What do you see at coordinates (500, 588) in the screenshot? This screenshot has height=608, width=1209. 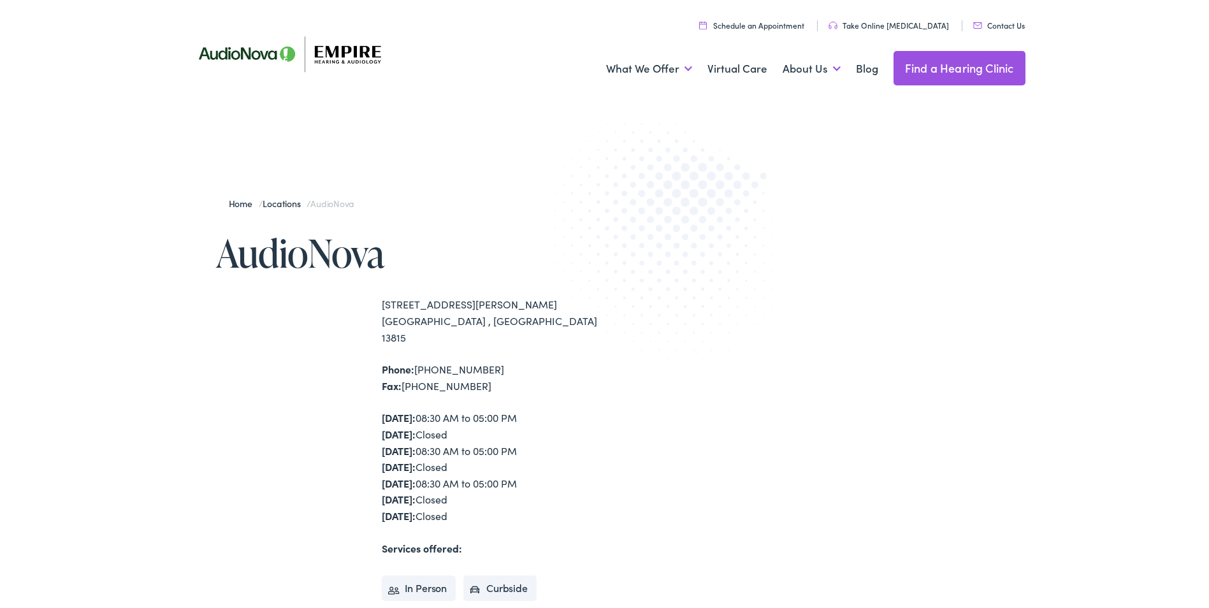 I see `li: Curbside` at bounding box center [500, 588].